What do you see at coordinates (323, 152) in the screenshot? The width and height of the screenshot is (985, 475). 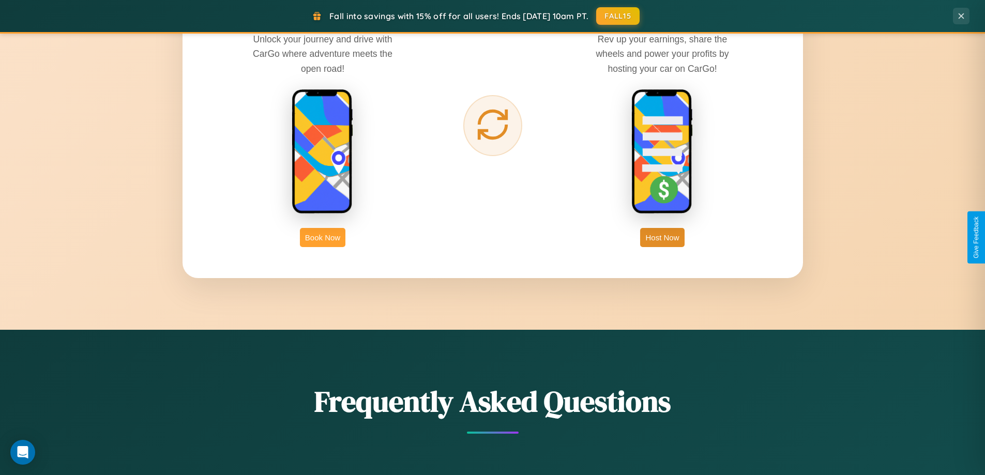 I see `img: rent phone` at bounding box center [323, 152].